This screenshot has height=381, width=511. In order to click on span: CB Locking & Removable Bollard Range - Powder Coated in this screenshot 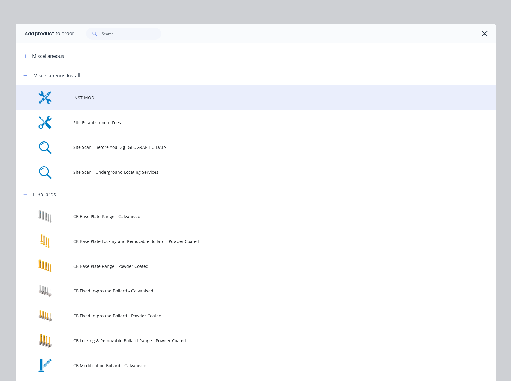, I will do `click(242, 341)`.